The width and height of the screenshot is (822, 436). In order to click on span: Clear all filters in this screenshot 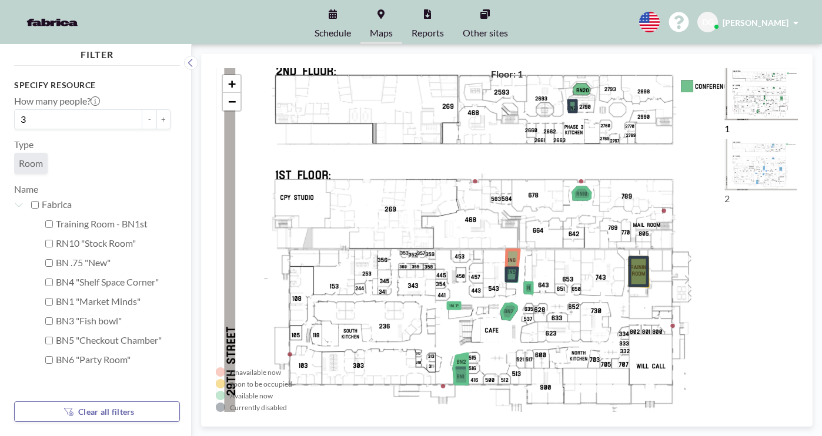, I will do `click(106, 412)`.